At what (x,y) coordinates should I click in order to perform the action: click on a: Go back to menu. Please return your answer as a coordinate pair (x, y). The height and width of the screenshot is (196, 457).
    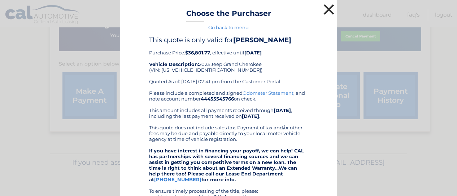
    Looking at the image, I should click on (228, 27).